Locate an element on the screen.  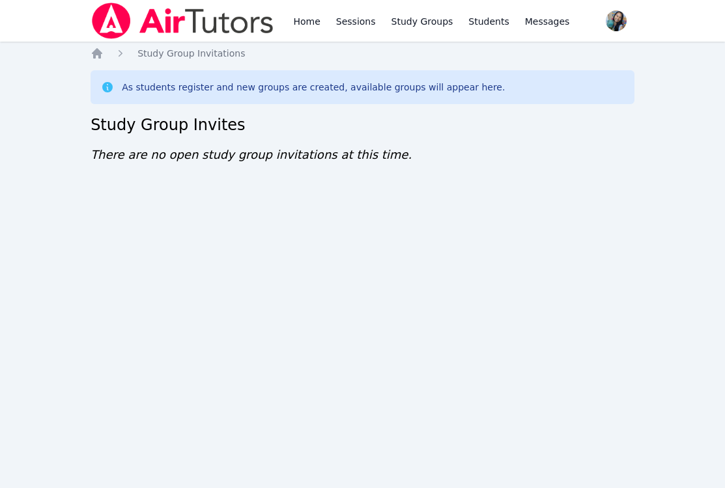
a: Study Group Invitations is located at coordinates (191, 53).